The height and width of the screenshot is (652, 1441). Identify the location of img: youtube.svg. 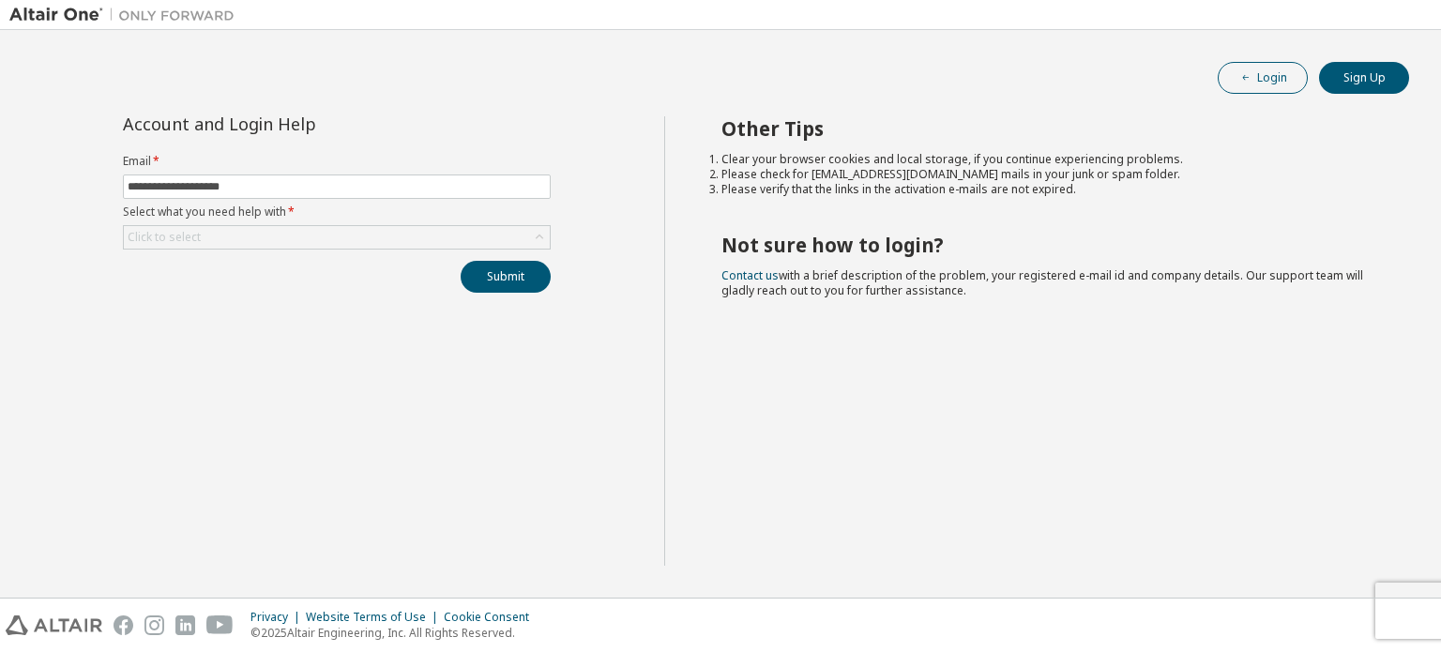
(220, 625).